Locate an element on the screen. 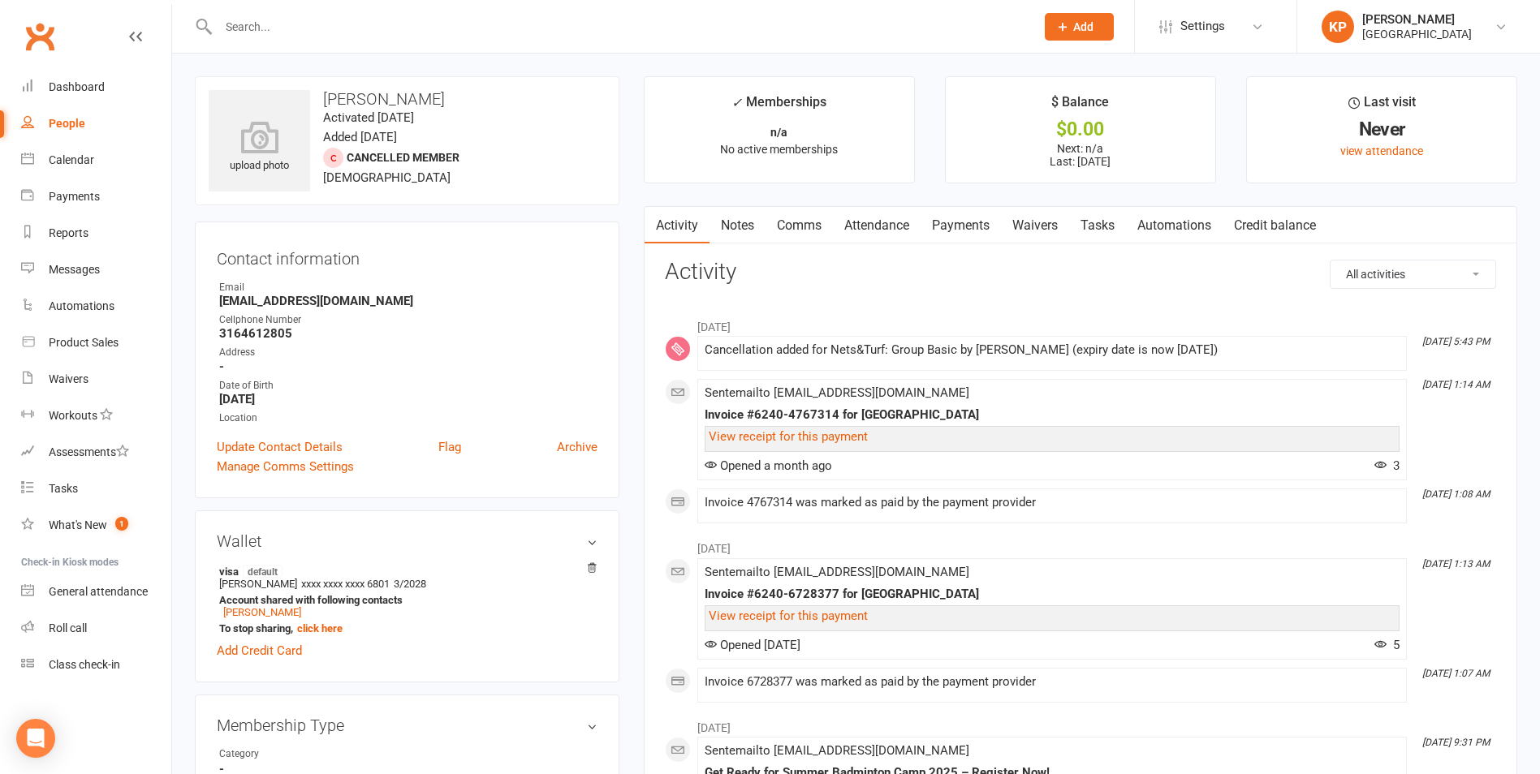 The height and width of the screenshot is (774, 1540). div: People is located at coordinates (67, 123).